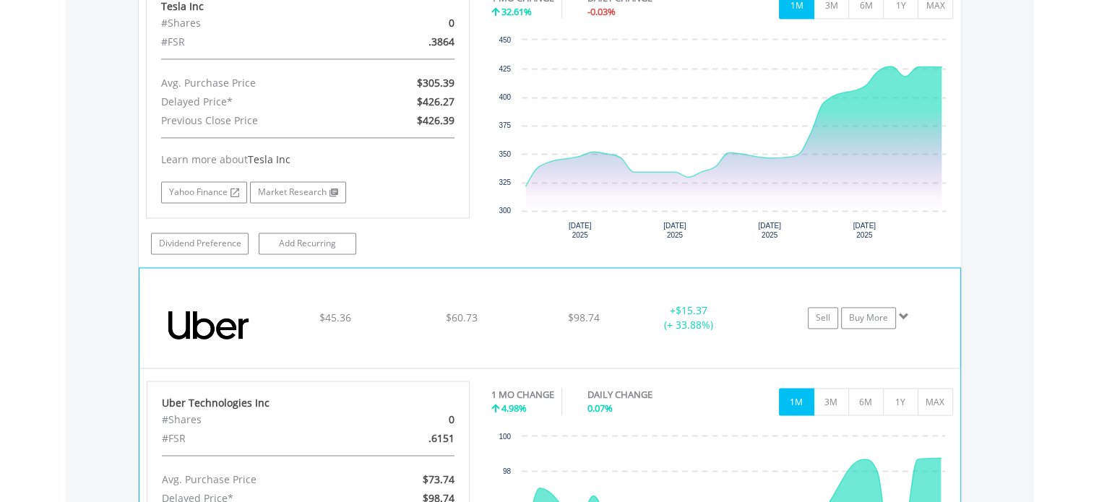 The height and width of the screenshot is (502, 1099). I want to click on span: $60.73, so click(462, 317).